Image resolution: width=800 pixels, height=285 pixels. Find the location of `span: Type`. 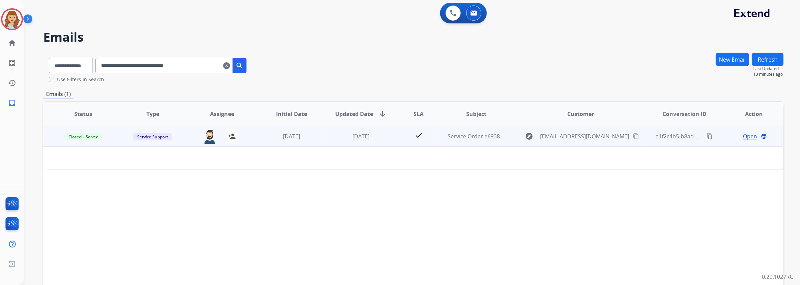

span: Type is located at coordinates (153, 114).